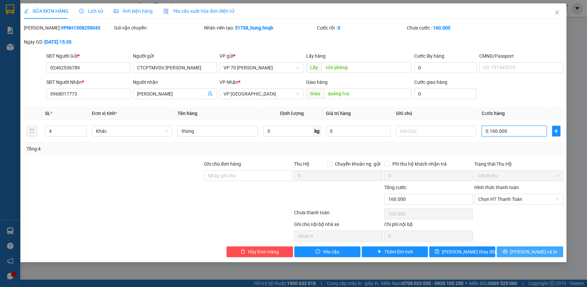 The height and width of the screenshot is (287, 587). I want to click on div: Trạng thái Thu Hộ, so click(519, 164).